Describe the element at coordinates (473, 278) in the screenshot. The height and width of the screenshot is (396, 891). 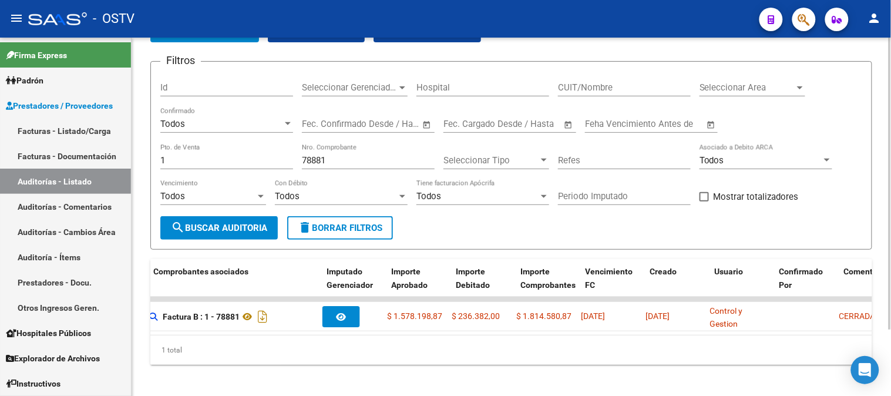
I see `span: Importe Debitado` at that location.